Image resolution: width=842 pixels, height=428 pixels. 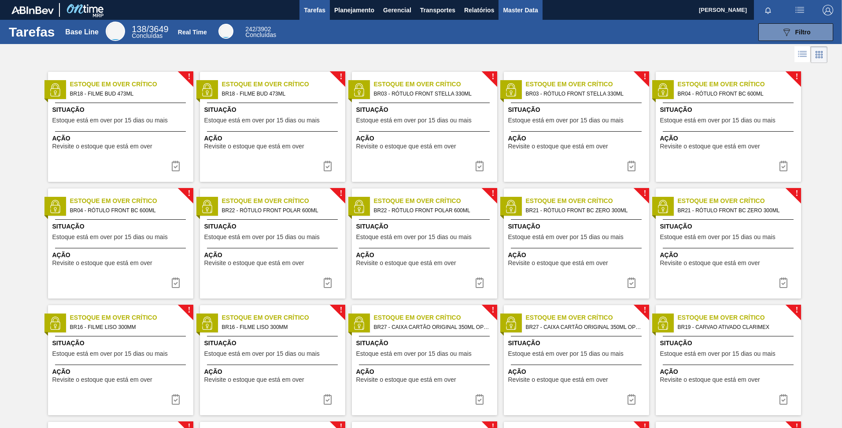 What do you see at coordinates (328, 166) in the screenshot?
I see `div: Completar tarefa: 30099160` at bounding box center [328, 166].